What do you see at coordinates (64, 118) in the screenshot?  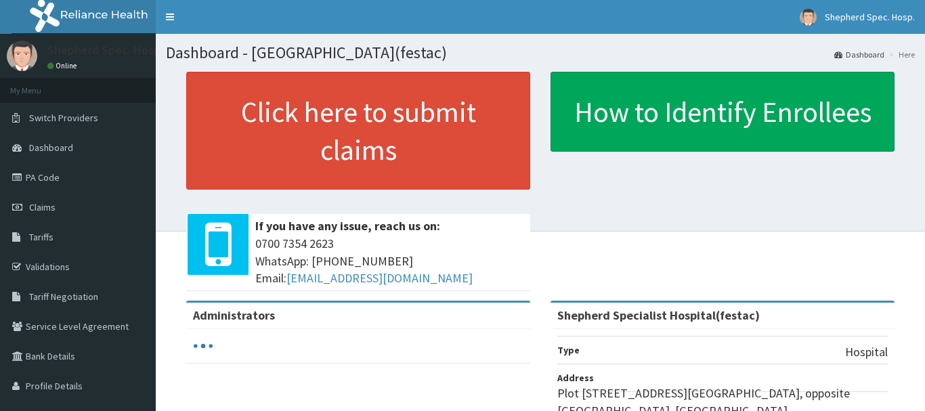 I see `span: Switch Providers` at bounding box center [64, 118].